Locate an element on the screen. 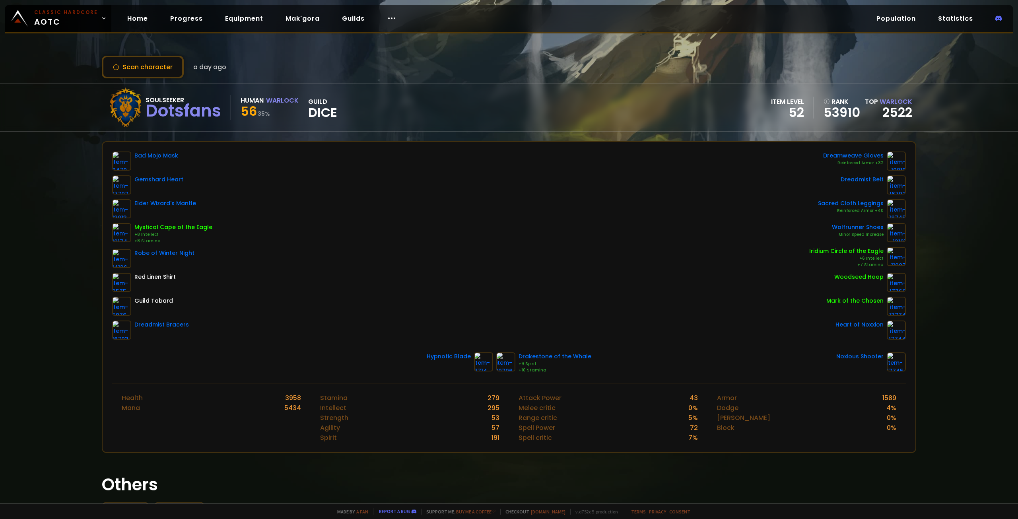  div: Sacred Cloth Leggings is located at coordinates (851, 203).